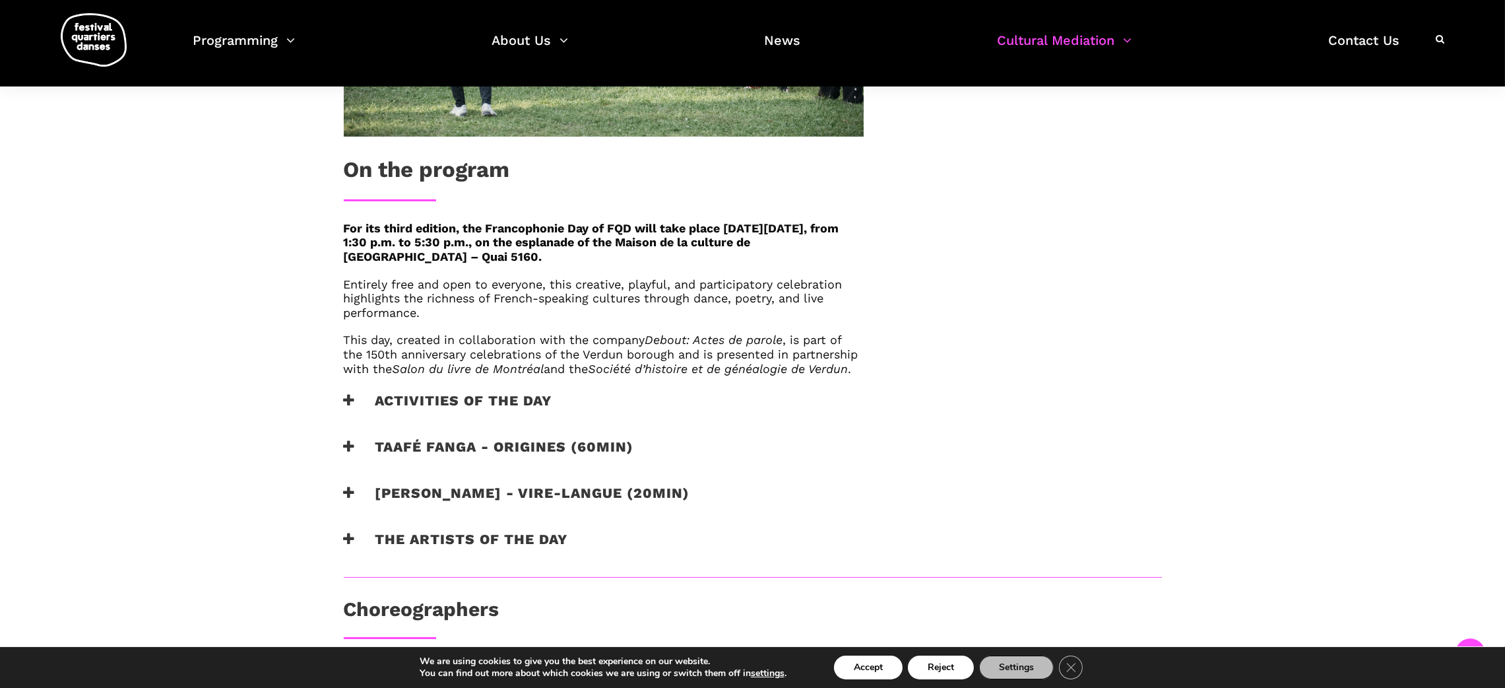 This screenshot has width=1505, height=688. Describe the element at coordinates (604, 298) in the screenshot. I see `h6: Entirely free and open to everyone, this creative, playful, and participatory celebration highlig...` at that location.